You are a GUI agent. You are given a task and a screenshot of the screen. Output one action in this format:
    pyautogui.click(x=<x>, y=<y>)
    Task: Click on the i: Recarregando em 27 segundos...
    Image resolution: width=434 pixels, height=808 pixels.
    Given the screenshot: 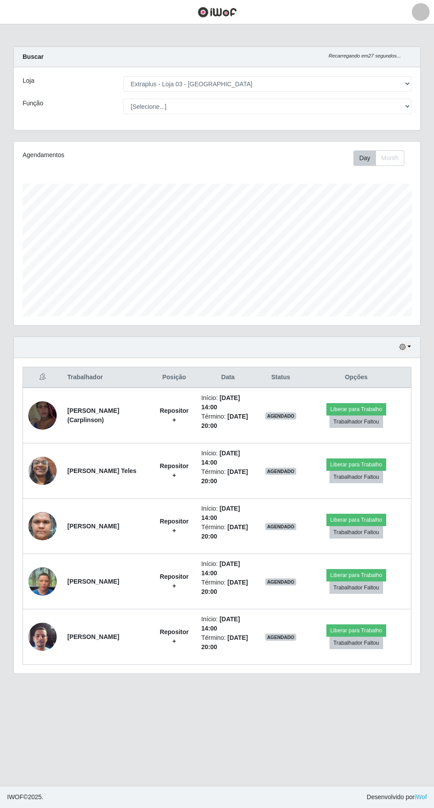 What is the action you would take?
    pyautogui.click(x=364, y=56)
    